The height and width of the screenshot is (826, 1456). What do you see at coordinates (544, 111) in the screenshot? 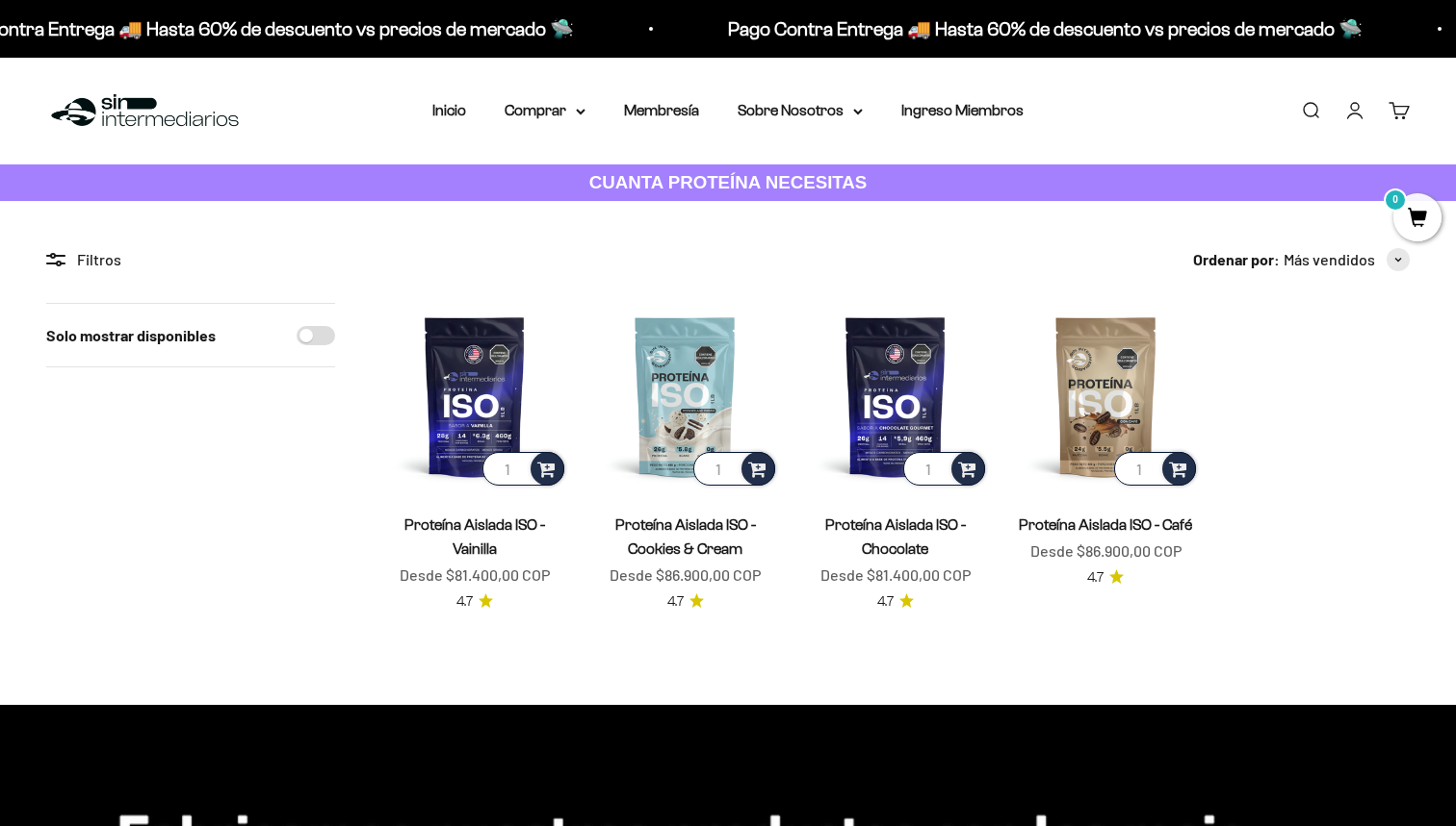
I see `summary: Comprar` at bounding box center [544, 111].